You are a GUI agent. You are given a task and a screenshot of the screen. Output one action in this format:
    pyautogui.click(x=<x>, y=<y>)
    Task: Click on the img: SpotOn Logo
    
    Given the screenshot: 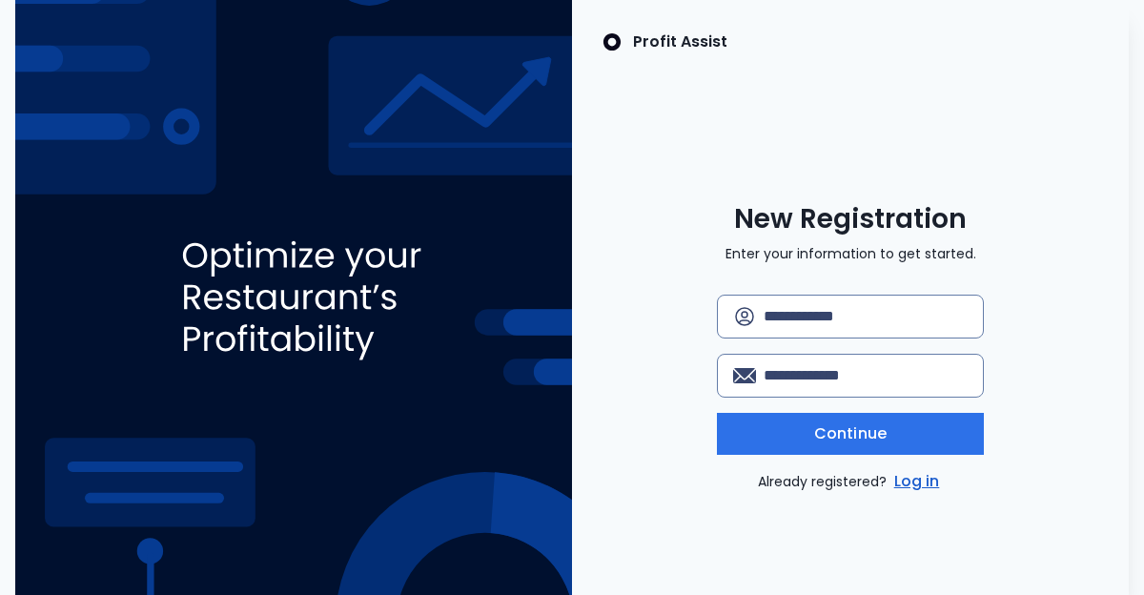 What is the action you would take?
    pyautogui.click(x=612, y=42)
    